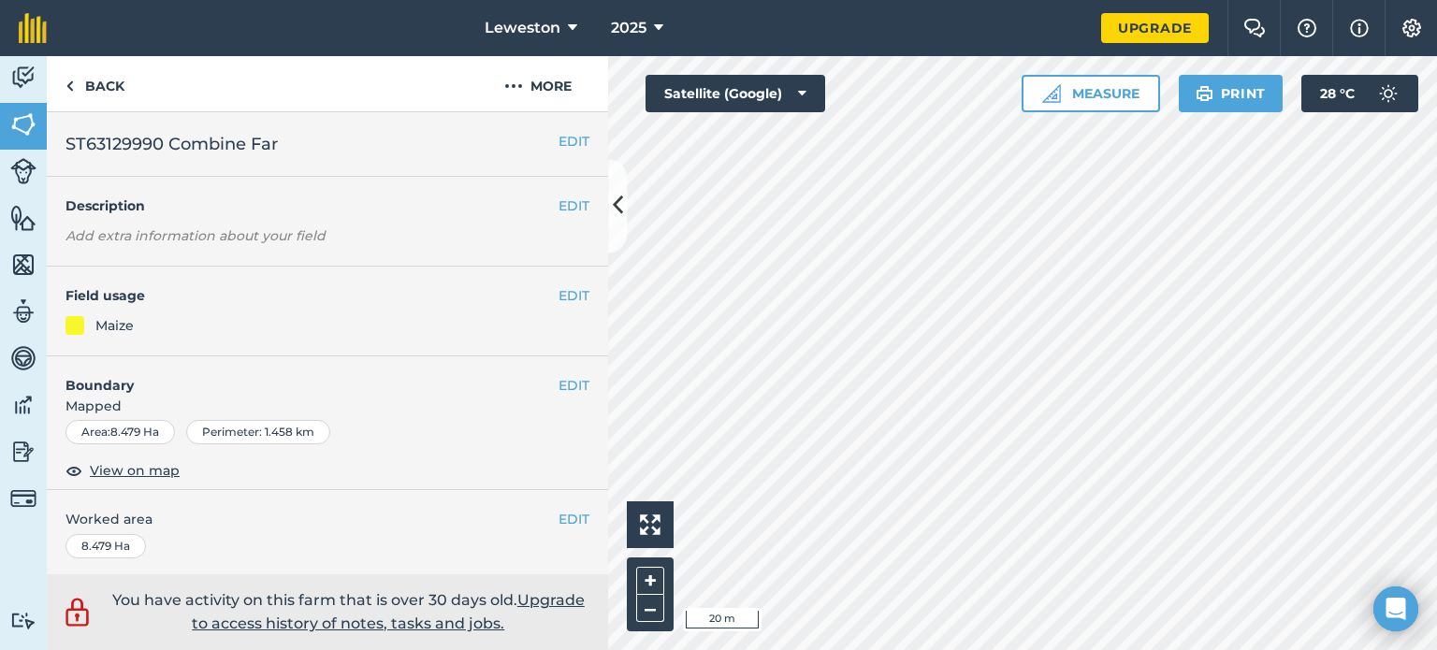  What do you see at coordinates (628, 28) in the screenshot?
I see `span: 2025` at bounding box center [628, 28].